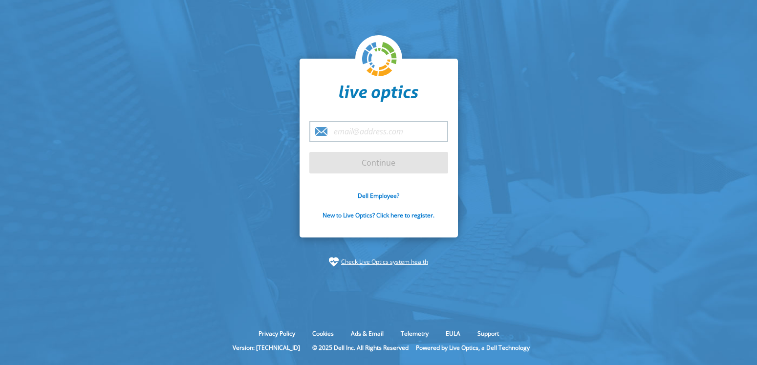  I want to click on a: Privacy Policy, so click(277, 333).